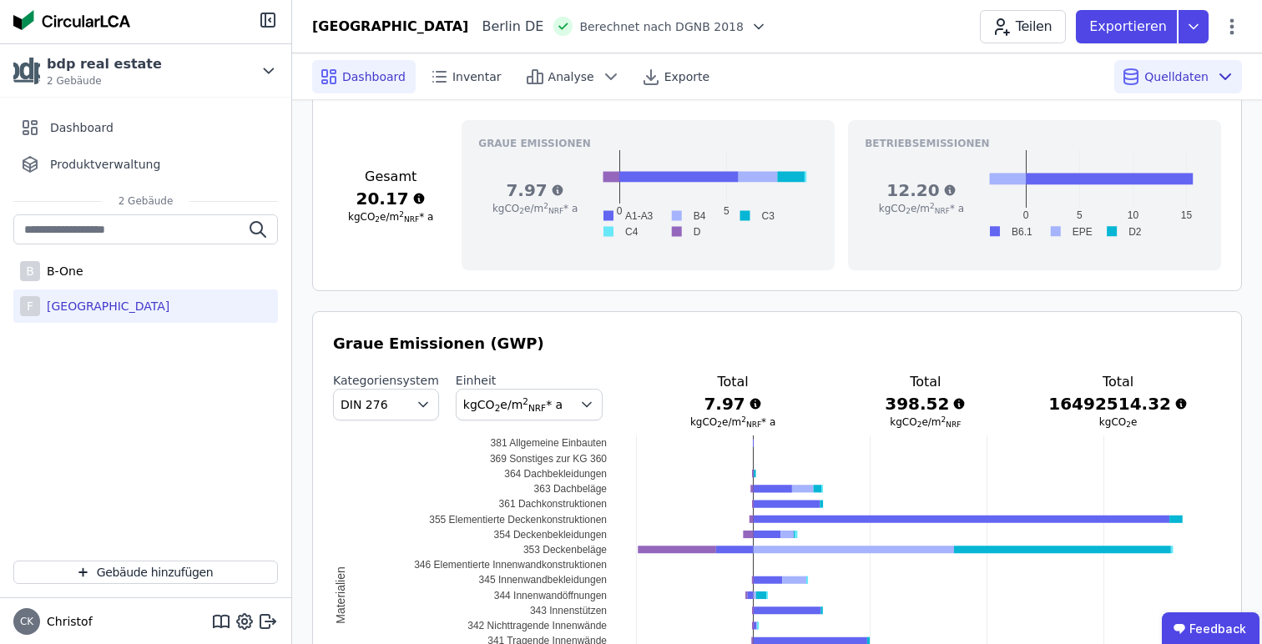  What do you see at coordinates (925, 404) in the screenshot?
I see `h3: 398.52` at bounding box center [925, 404].